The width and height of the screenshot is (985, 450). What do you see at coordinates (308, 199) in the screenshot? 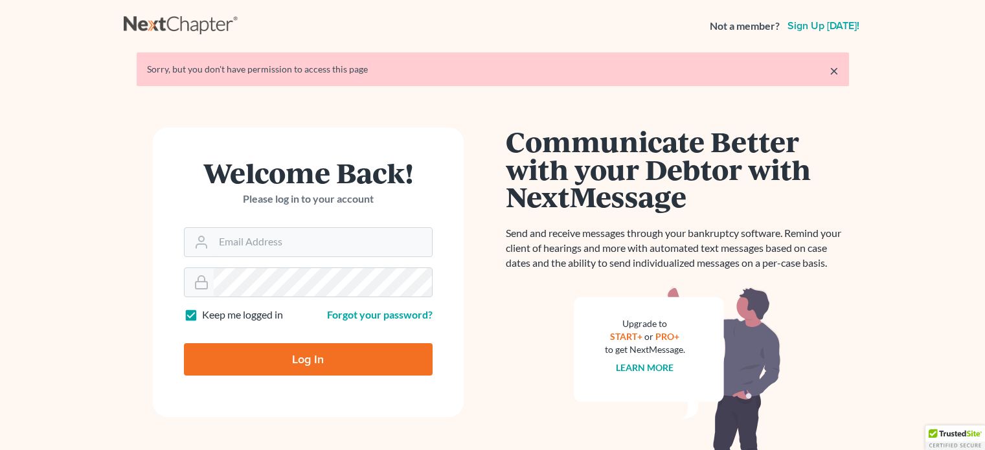
I see `p: Please log in to your account` at bounding box center [308, 199].